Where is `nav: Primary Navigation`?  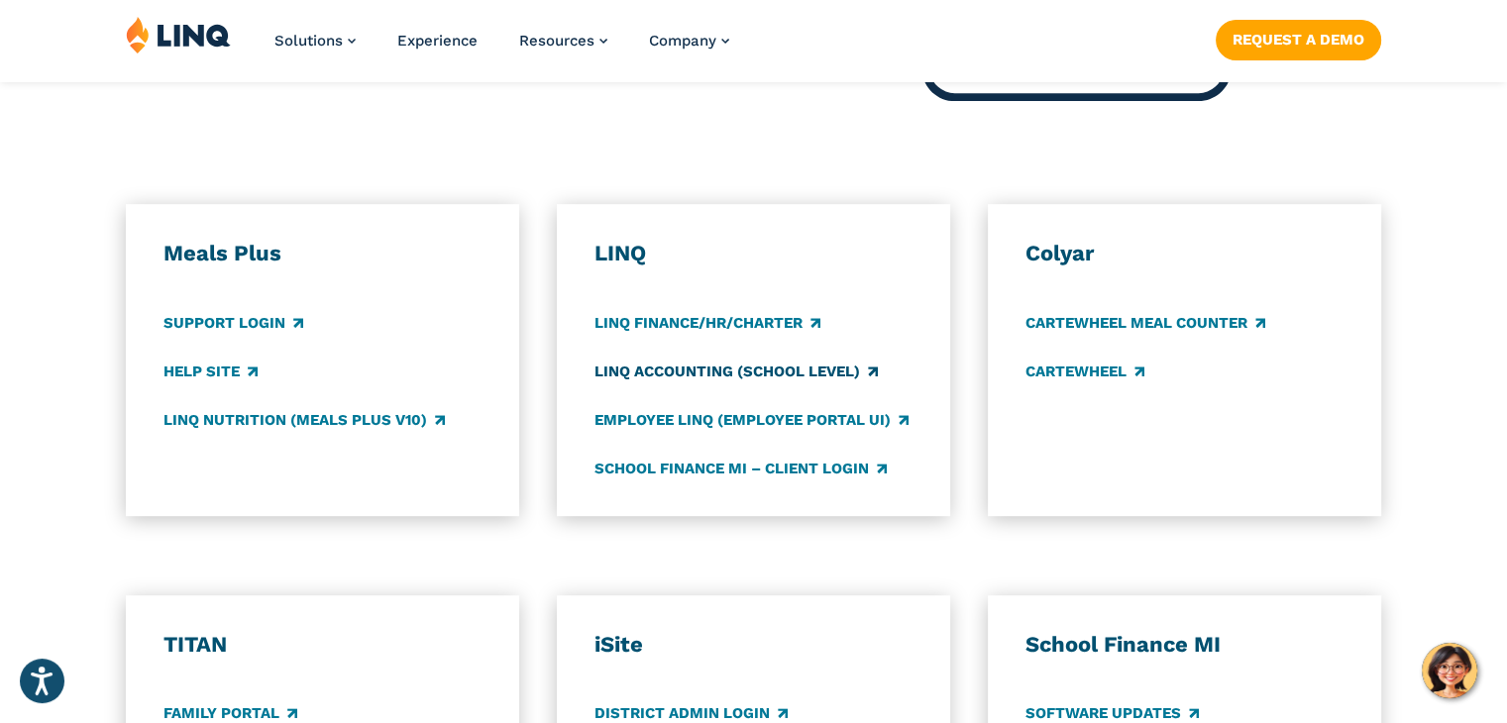
nav: Primary Navigation is located at coordinates (501, 49).